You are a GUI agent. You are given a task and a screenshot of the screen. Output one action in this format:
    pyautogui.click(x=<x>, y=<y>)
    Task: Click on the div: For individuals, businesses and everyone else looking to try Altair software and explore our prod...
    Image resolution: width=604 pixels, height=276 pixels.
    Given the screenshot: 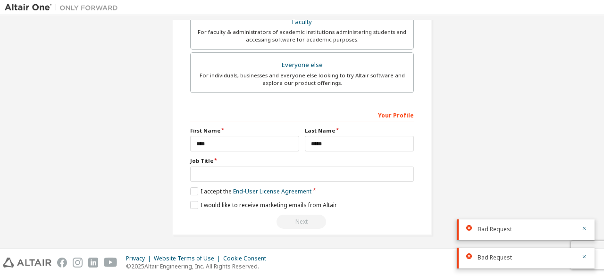 What is the action you would take?
    pyautogui.click(x=302, y=79)
    